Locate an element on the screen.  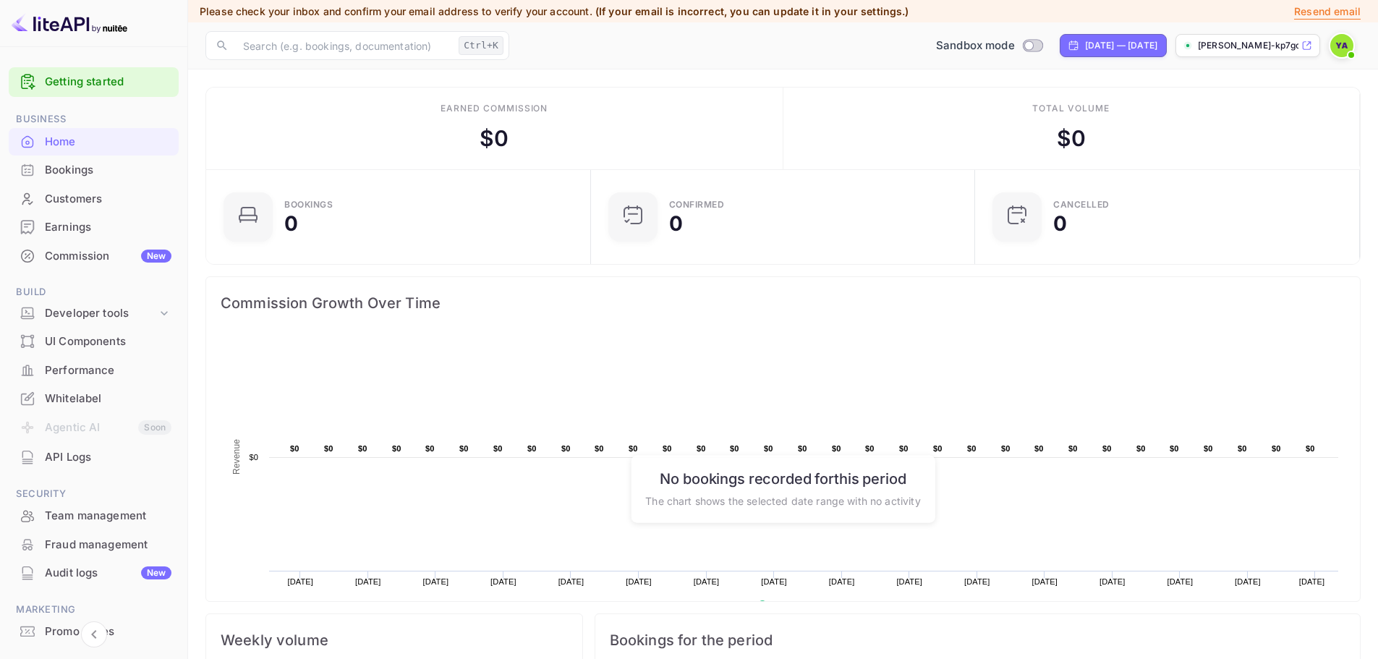
button: Collapse navigation is located at coordinates (94, 634).